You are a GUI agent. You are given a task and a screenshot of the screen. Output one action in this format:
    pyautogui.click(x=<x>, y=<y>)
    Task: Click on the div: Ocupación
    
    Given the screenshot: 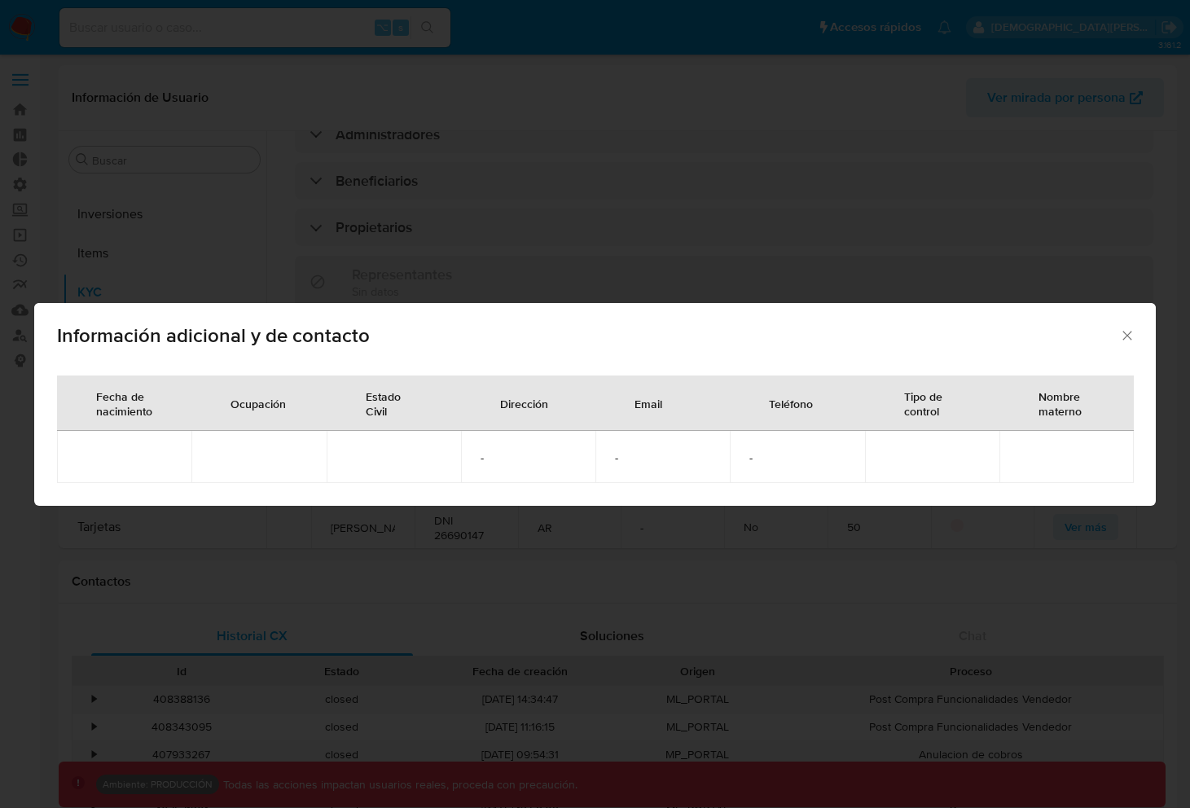 What is the action you would take?
    pyautogui.click(x=258, y=403)
    